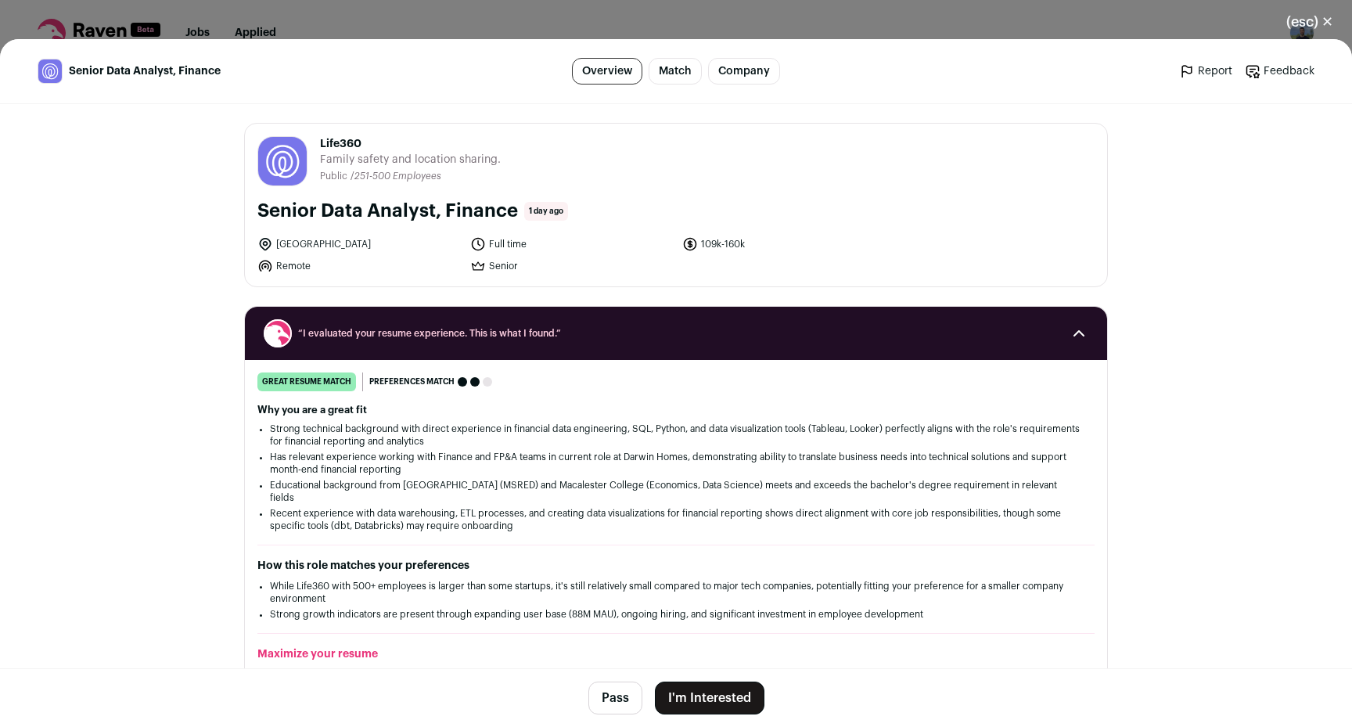  What do you see at coordinates (410, 160) in the screenshot?
I see `span: Family safety and location sharing.` at bounding box center [410, 160].